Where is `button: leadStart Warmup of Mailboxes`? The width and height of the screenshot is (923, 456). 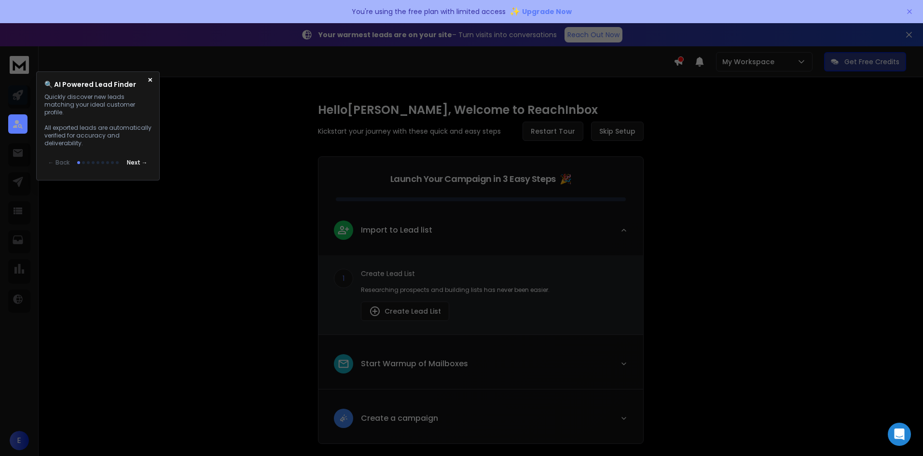
button: leadStart Warmup of Mailboxes is located at coordinates (481, 368).